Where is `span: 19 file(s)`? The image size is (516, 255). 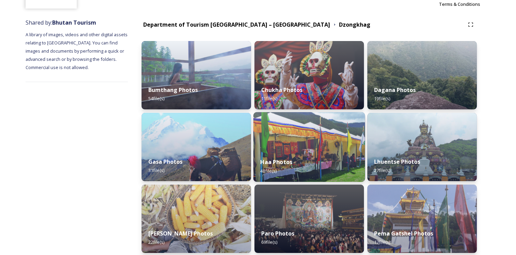 span: 19 file(s) is located at coordinates (382, 98).